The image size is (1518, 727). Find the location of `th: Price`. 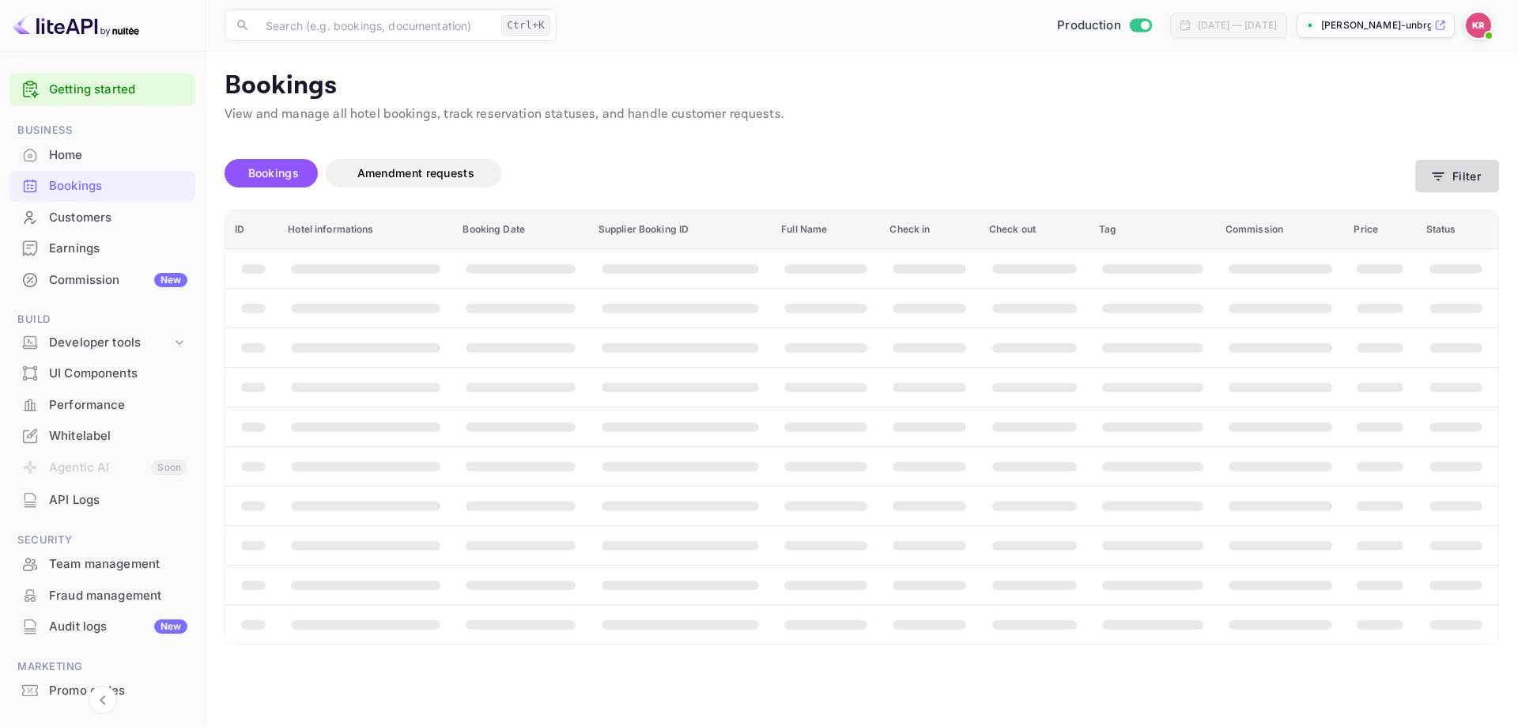

th: Price is located at coordinates (1380, 229).